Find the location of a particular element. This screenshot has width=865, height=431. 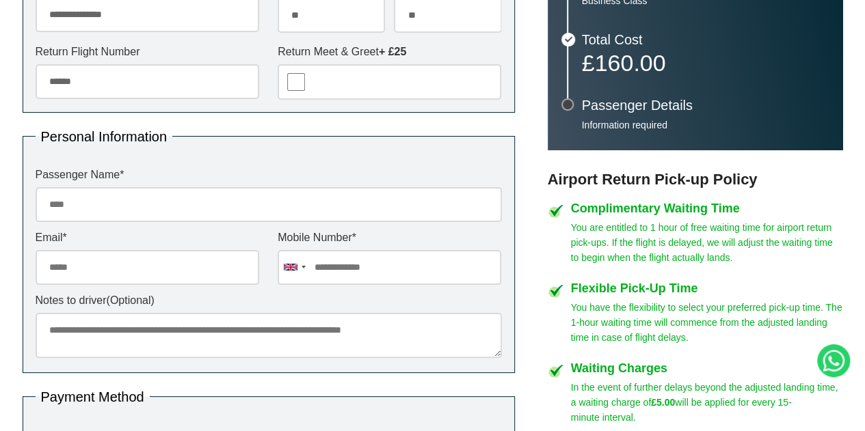

p: Information required is located at coordinates (706, 125).